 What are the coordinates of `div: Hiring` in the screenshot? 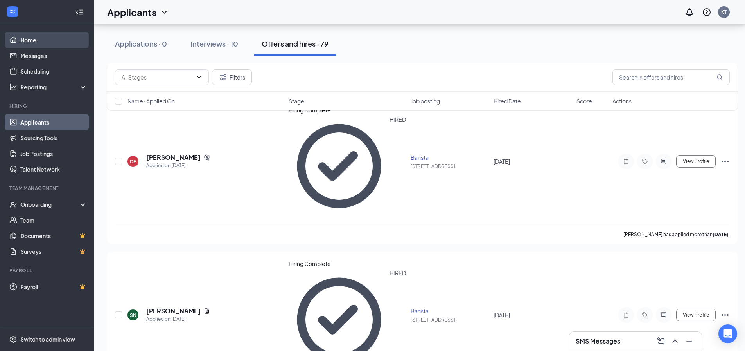 It's located at (47, 106).